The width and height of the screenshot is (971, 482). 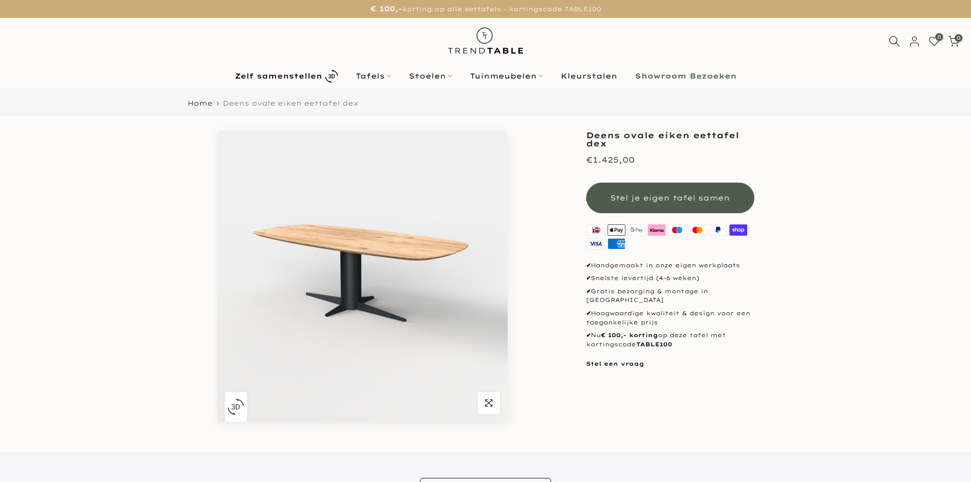 What do you see at coordinates (718, 230) in the screenshot?
I see `img: paypal` at bounding box center [718, 230].